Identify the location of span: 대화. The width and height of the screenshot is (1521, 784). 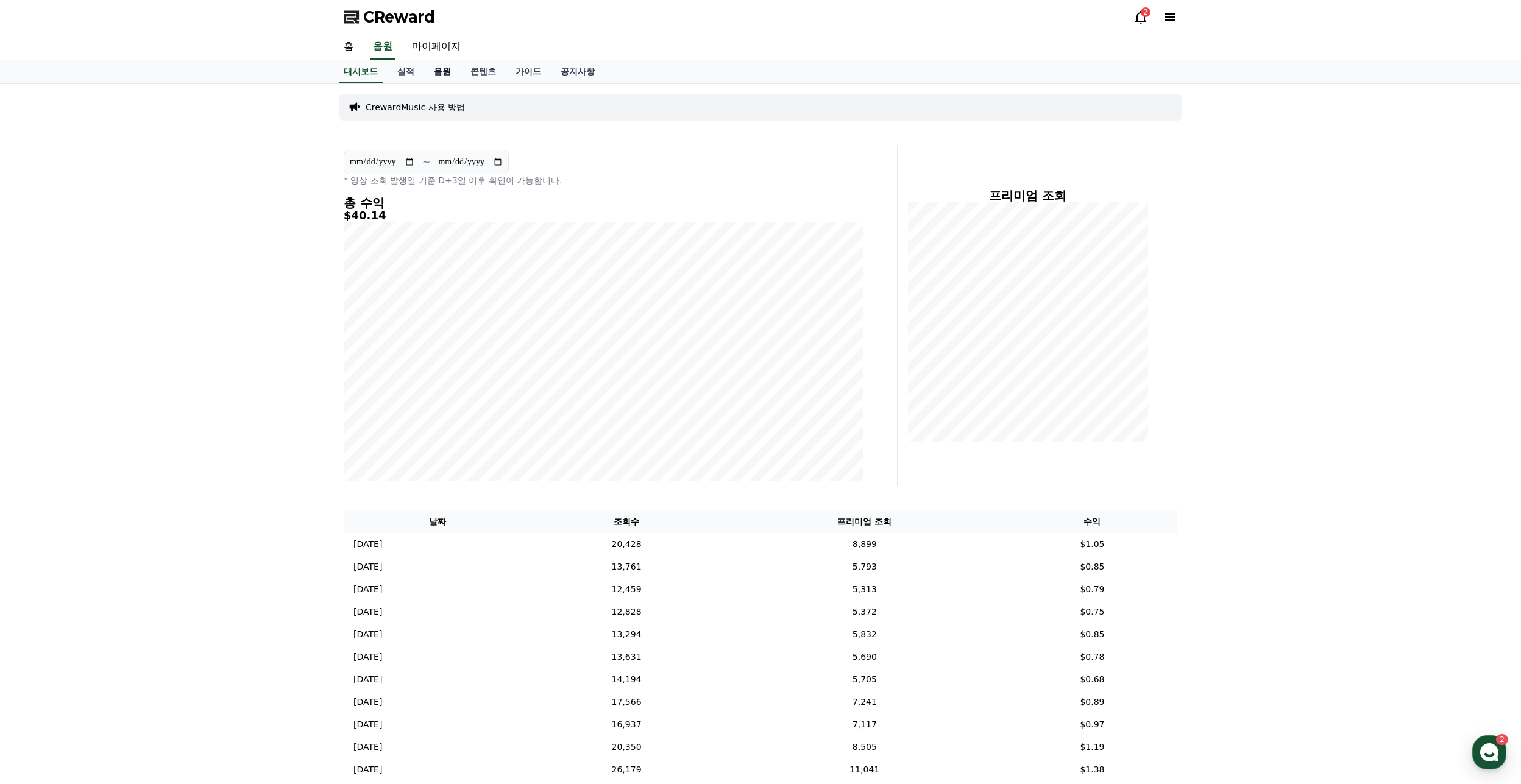
(119, 410).